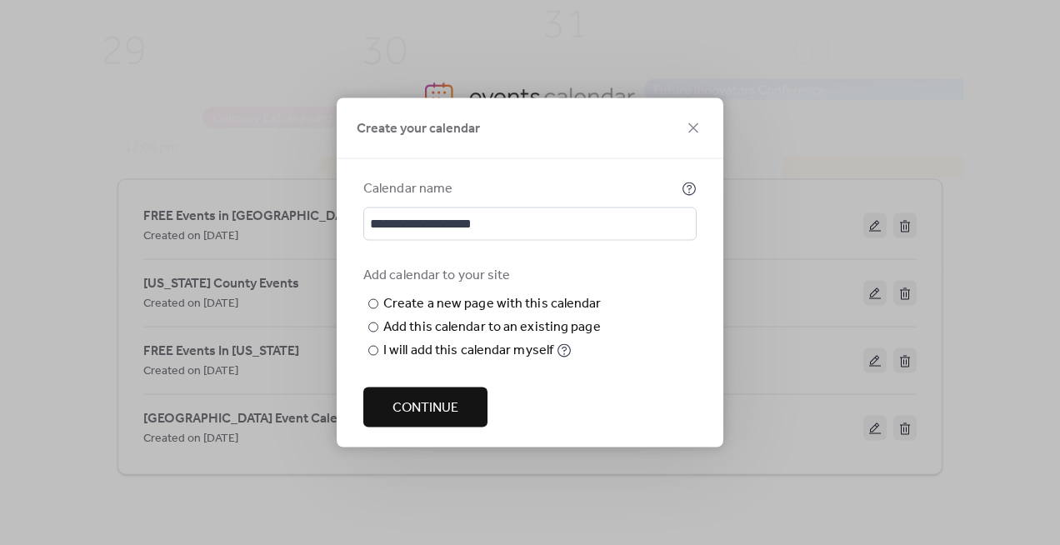 This screenshot has width=1060, height=545. What do you see at coordinates (521, 189) in the screenshot?
I see `div: Calendar name` at bounding box center [521, 189].